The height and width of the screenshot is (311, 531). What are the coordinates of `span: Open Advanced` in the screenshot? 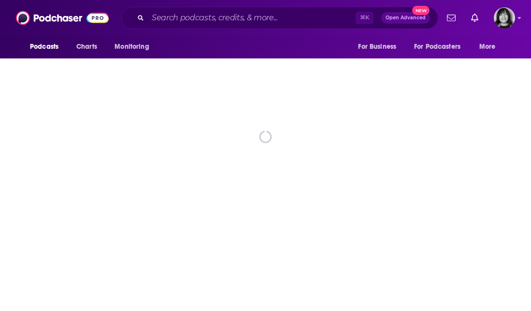 It's located at (405, 18).